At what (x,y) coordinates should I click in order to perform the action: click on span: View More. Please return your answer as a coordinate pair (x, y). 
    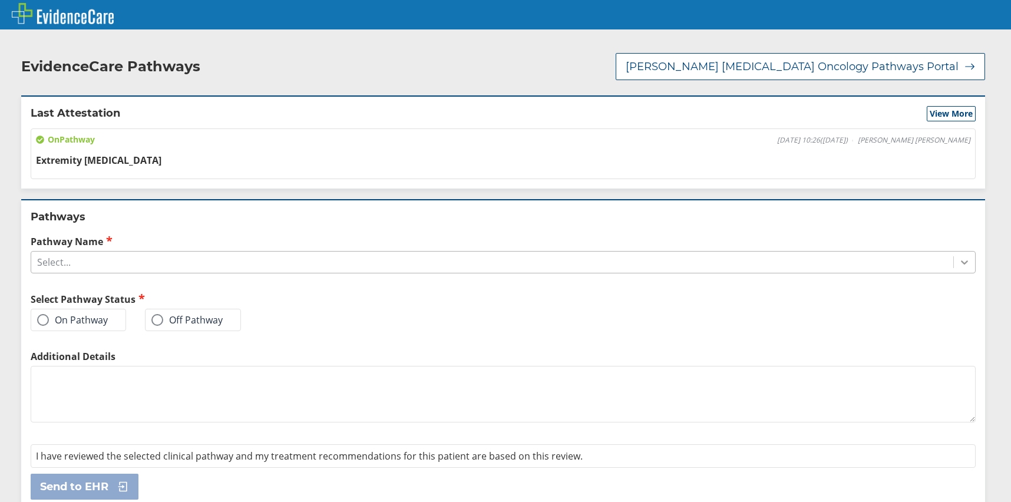
    Looking at the image, I should click on (951, 114).